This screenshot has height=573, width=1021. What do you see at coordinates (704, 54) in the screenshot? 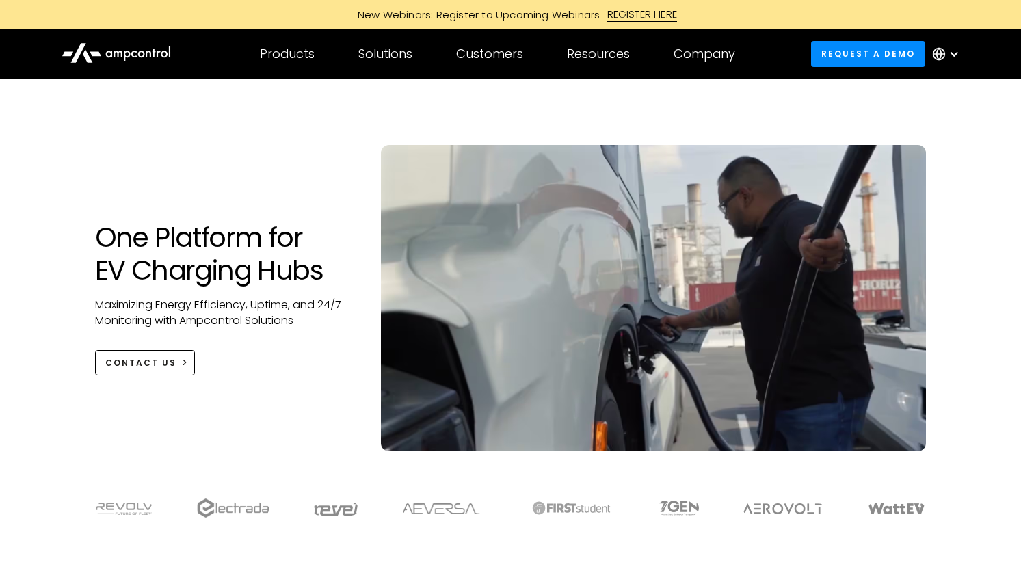
I see `div: Company` at bounding box center [704, 54].